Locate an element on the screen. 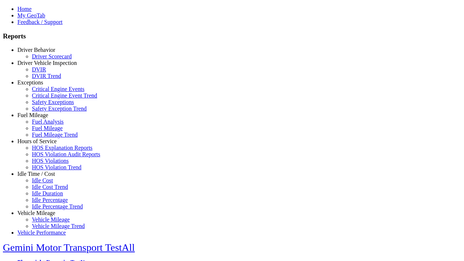 The image size is (464, 261). a: Idle Duration is located at coordinates (48, 193).